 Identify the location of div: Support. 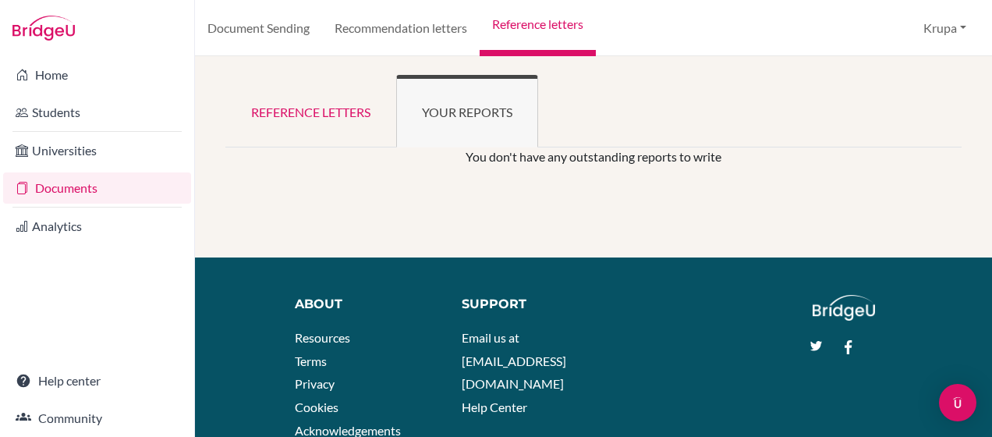
(520, 304).